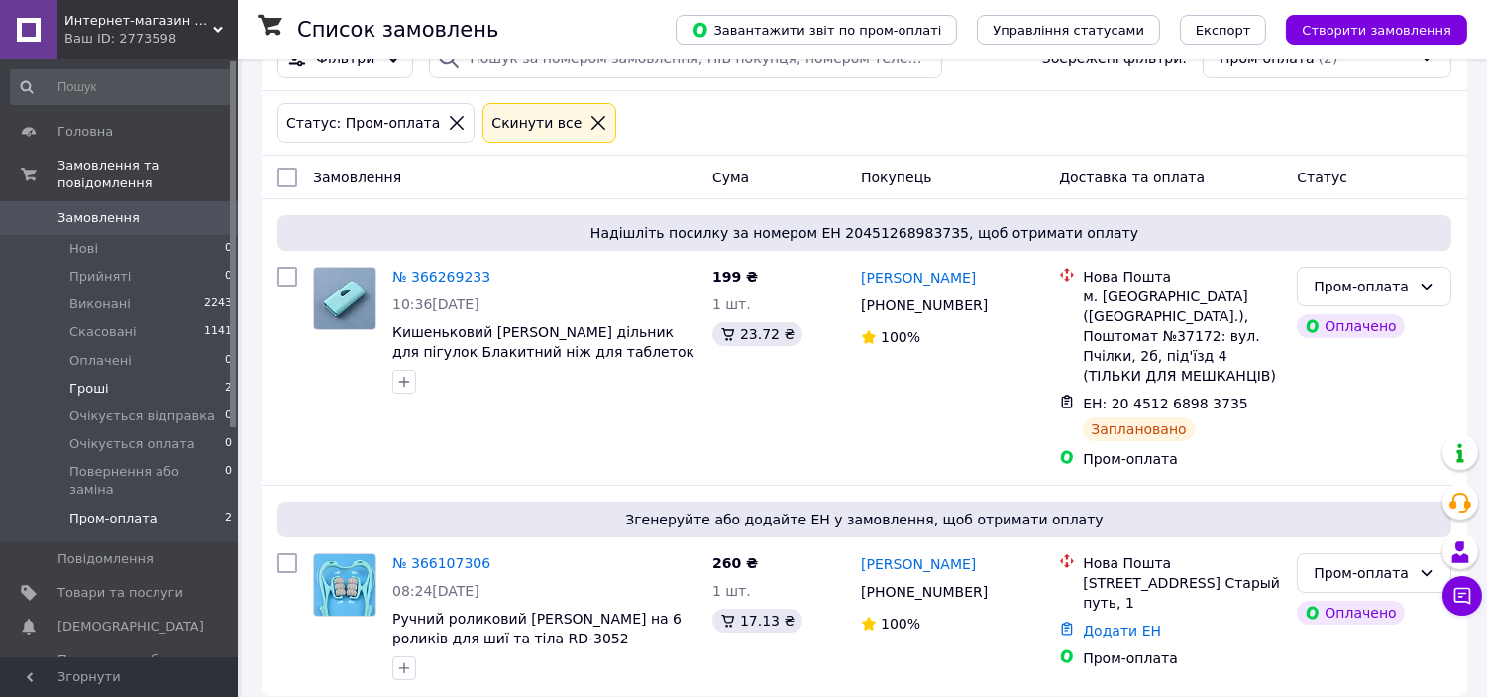 The height and width of the screenshot is (697, 1487). What do you see at coordinates (142, 416) in the screenshot?
I see `span: Очікується відправка` at bounding box center [142, 416].